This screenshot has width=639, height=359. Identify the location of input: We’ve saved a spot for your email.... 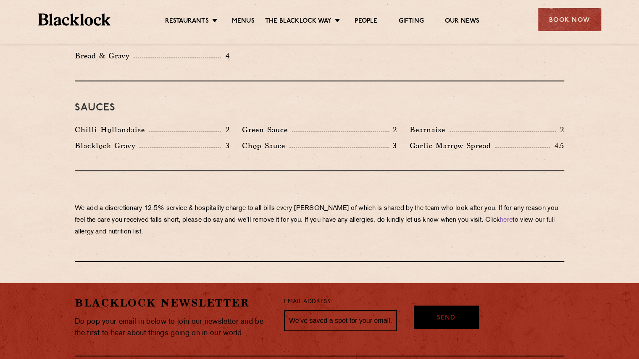
(340, 321).